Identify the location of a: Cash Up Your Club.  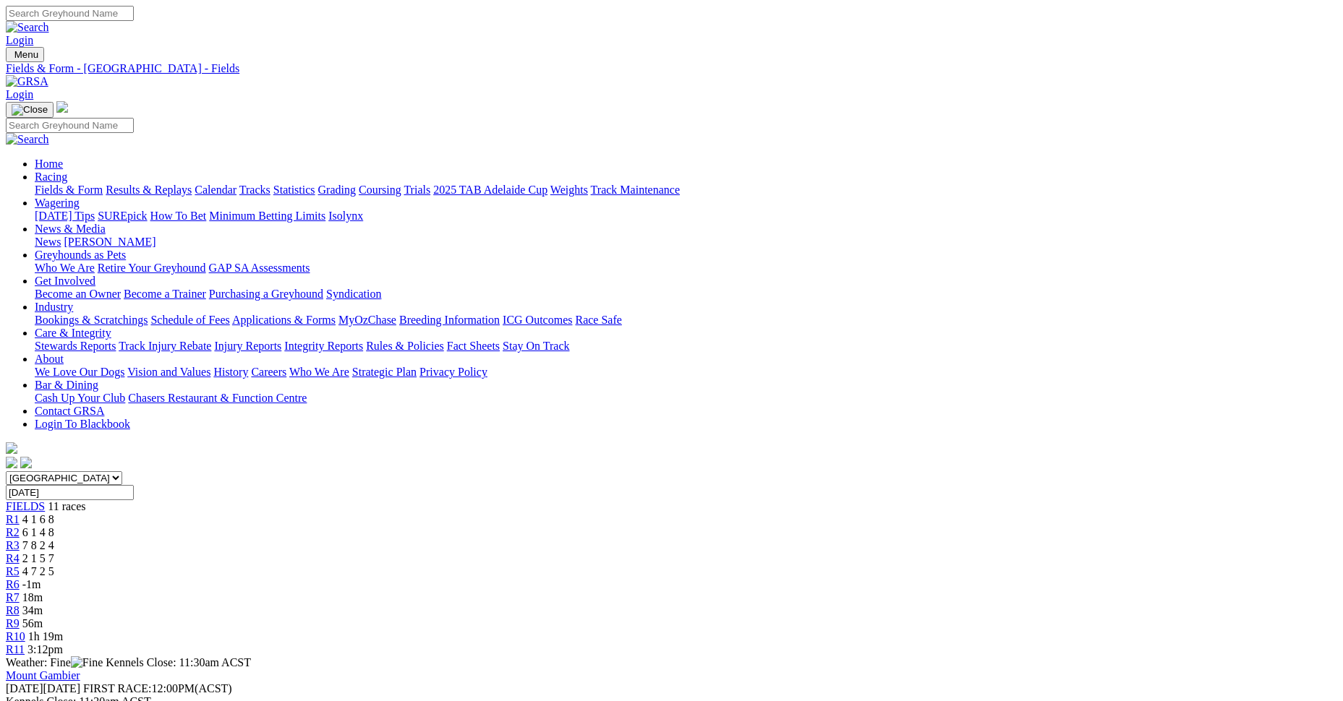
(80, 398).